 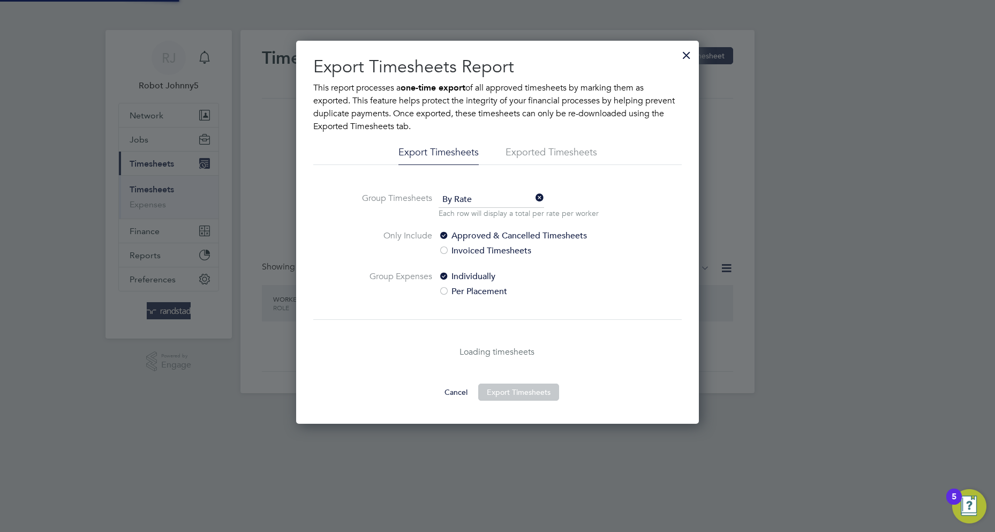 I want to click on button: Cancel, so click(x=456, y=392).